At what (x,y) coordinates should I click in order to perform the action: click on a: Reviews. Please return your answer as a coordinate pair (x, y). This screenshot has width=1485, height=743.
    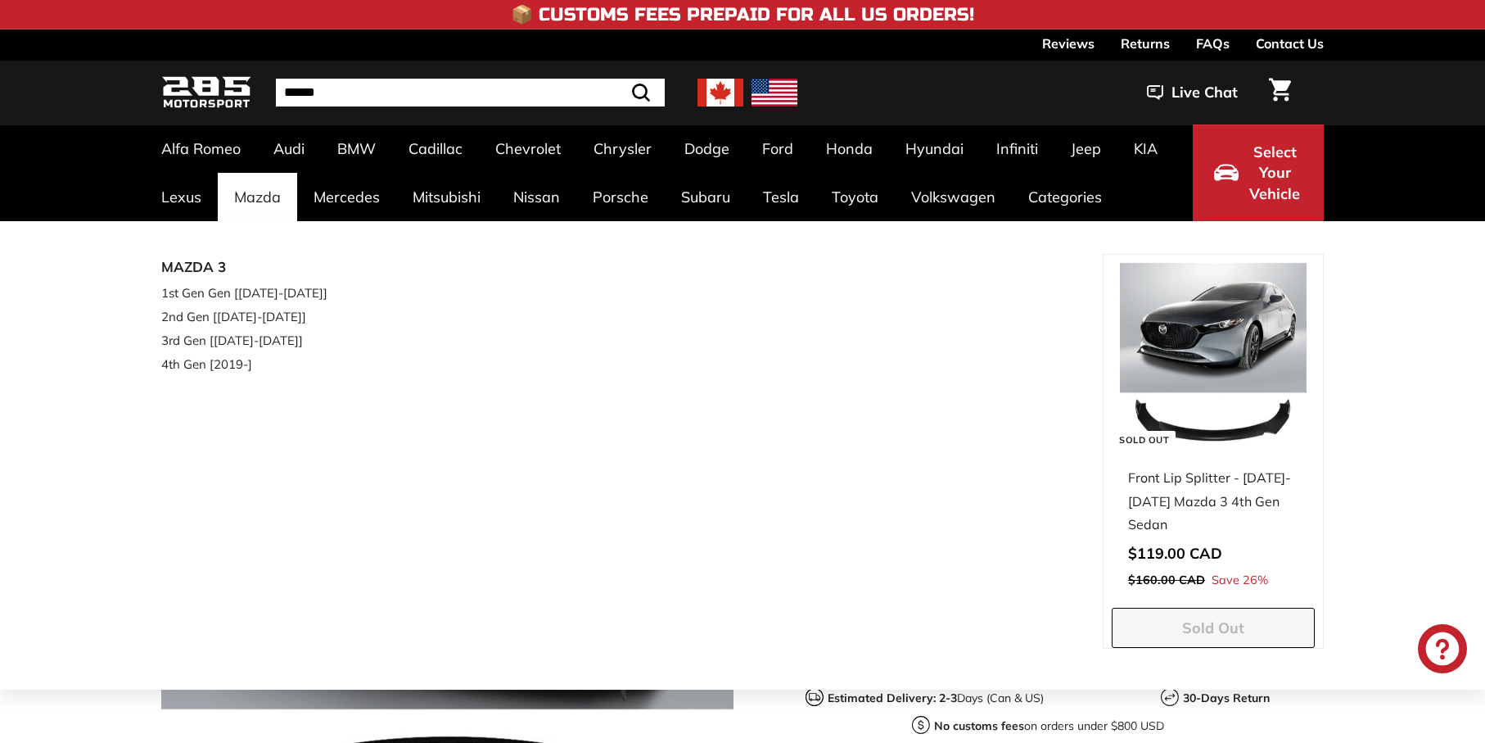
    Looking at the image, I should click on (1069, 43).